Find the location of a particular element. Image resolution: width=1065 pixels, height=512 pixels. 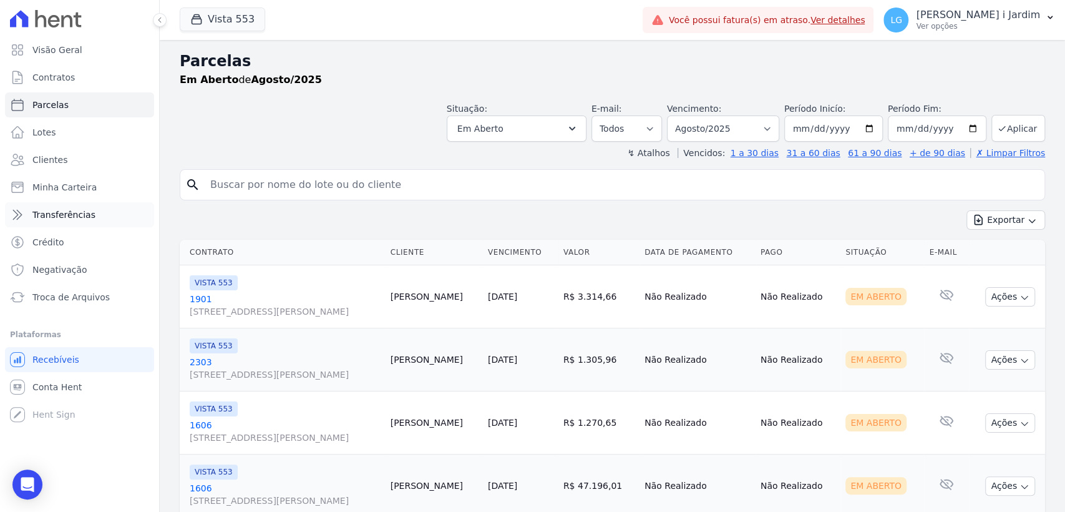

label: E-mail: is located at coordinates (607, 109).